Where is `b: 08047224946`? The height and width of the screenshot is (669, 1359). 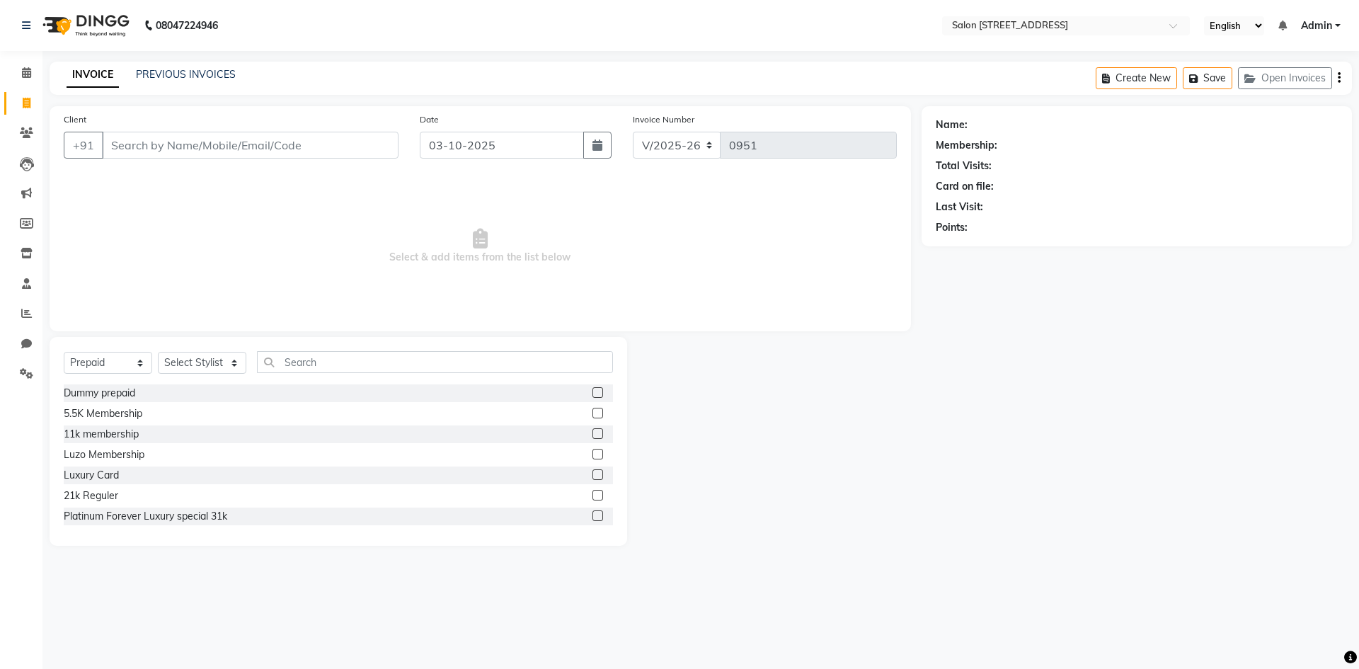
b: 08047224946 is located at coordinates (187, 25).